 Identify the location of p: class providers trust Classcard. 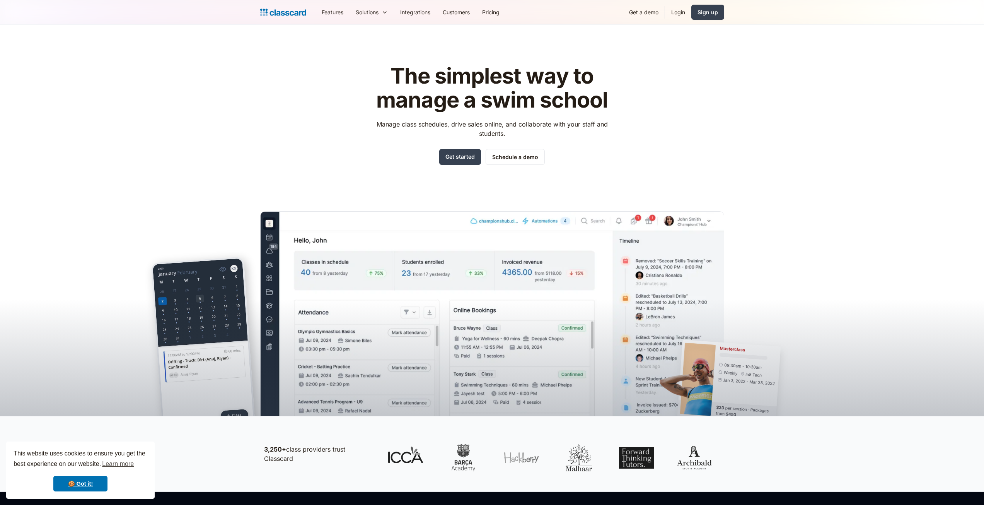
(318, 454).